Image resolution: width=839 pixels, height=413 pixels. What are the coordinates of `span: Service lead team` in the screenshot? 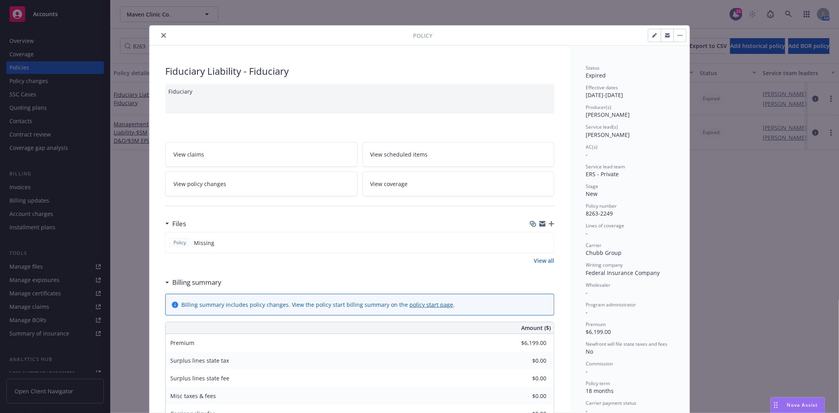 It's located at (605, 166).